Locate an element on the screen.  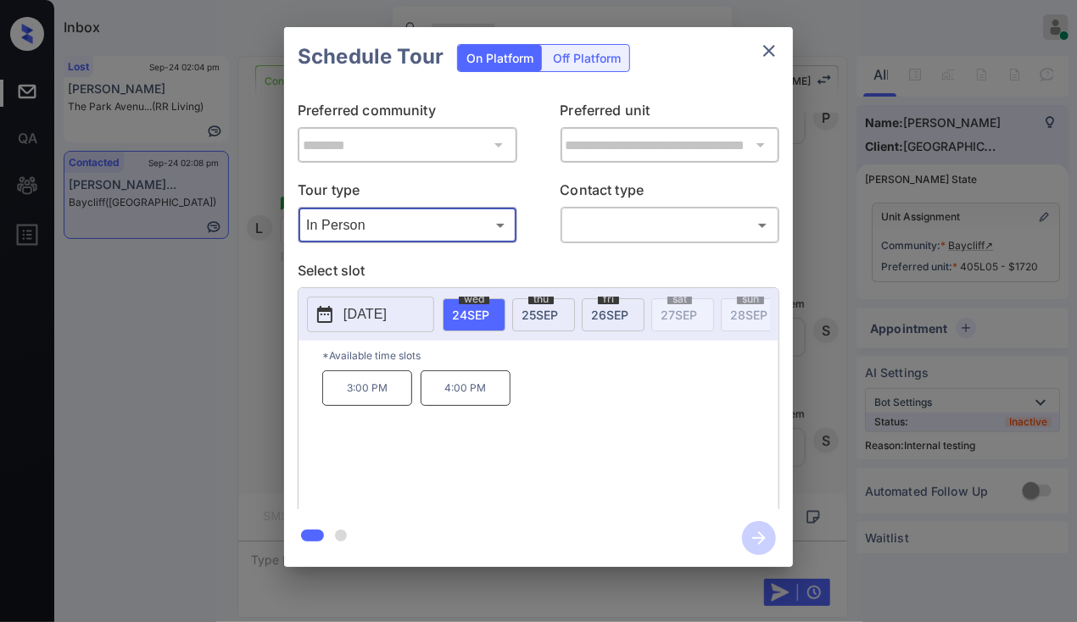
p: Contact type is located at coordinates (670, 193).